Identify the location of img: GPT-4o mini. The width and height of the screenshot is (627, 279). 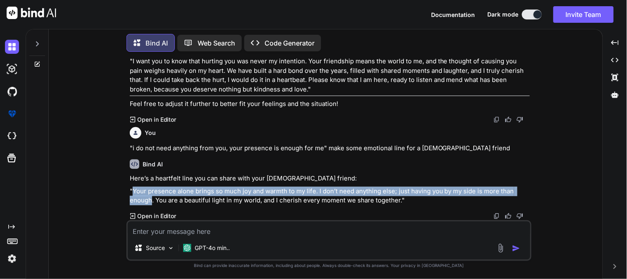
(187, 248).